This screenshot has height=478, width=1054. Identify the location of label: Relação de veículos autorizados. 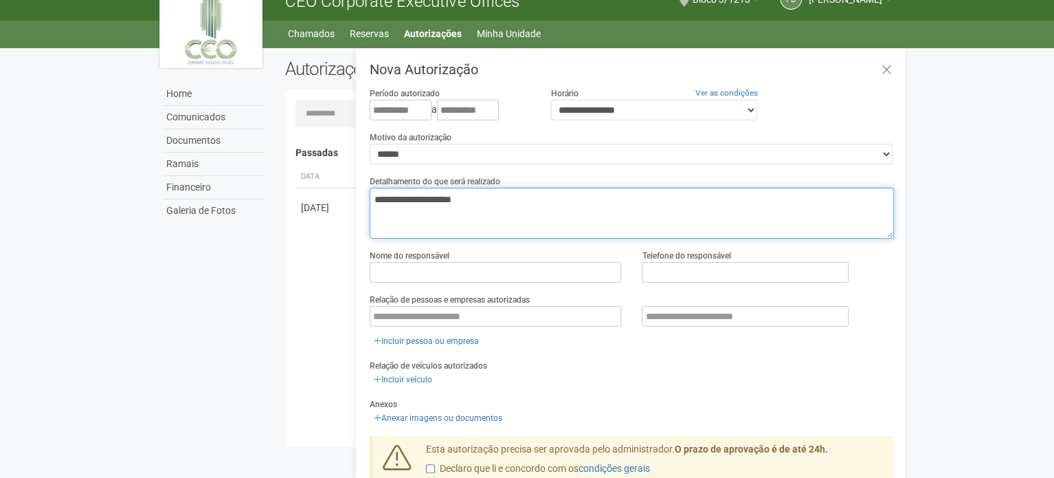
(428, 366).